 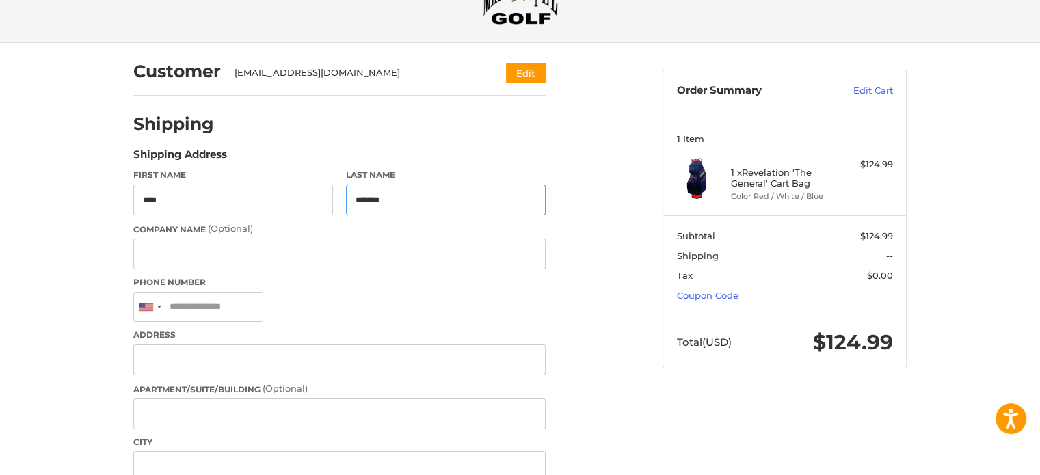 I want to click on label: City, so click(x=339, y=442).